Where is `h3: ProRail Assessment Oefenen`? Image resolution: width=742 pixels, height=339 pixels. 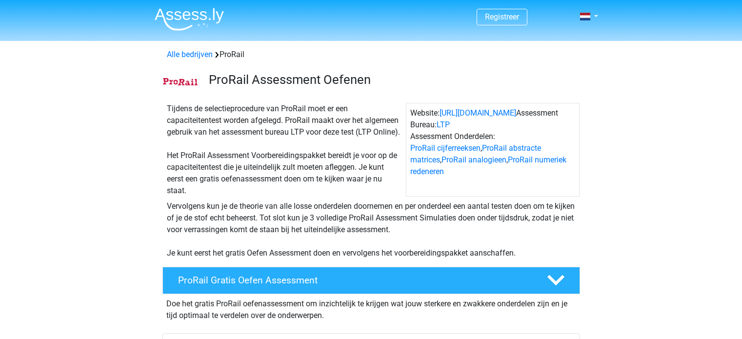
h3: ProRail Assessment Oefenen is located at coordinates (390, 80).